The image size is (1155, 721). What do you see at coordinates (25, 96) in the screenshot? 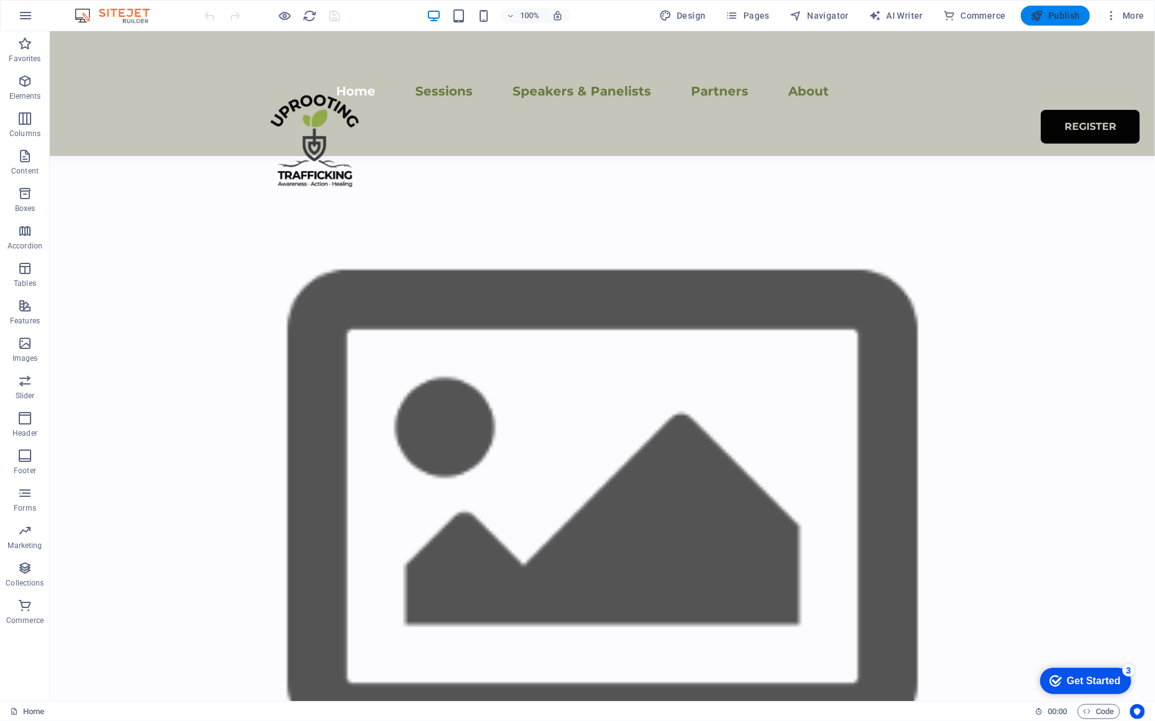
I see `p: Elements` at bounding box center [25, 96].